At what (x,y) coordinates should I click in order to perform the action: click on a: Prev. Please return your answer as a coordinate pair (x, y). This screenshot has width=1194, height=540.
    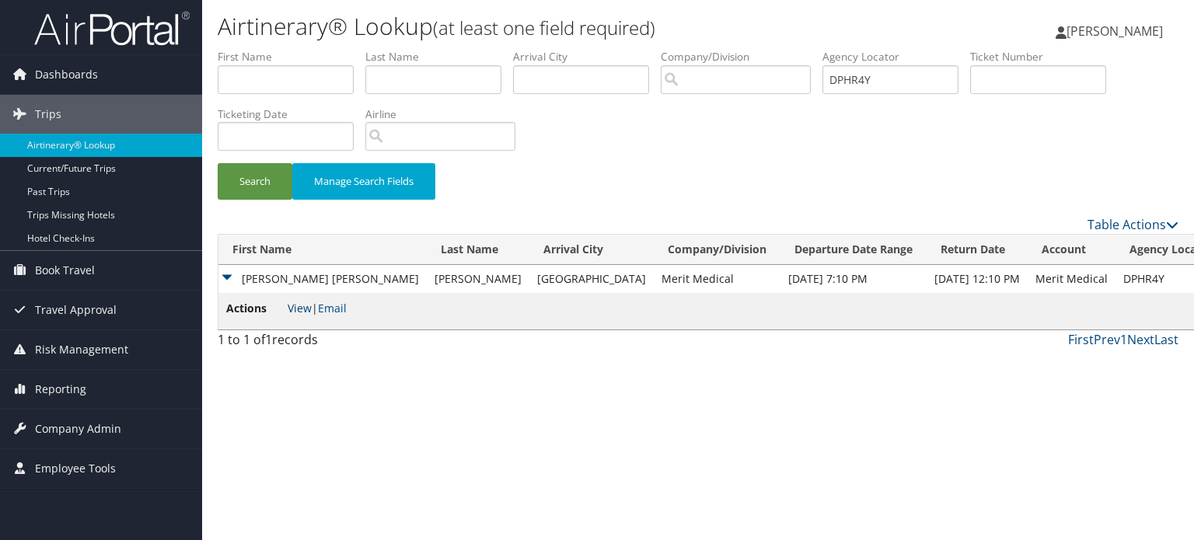
    Looking at the image, I should click on (1107, 340).